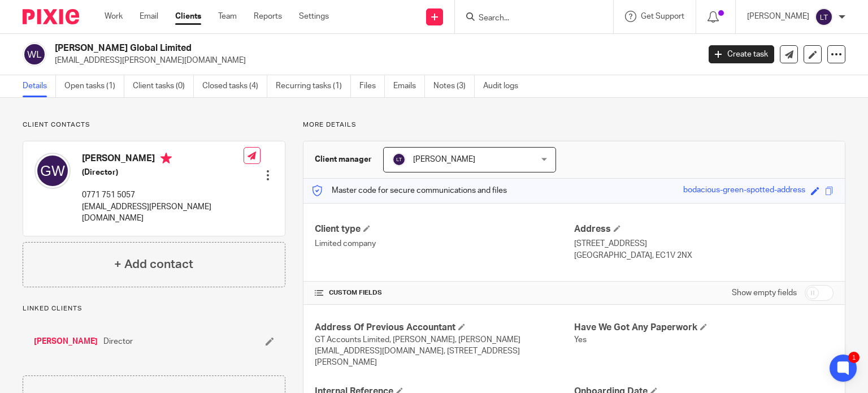  I want to click on h3: Client manager, so click(343, 159).